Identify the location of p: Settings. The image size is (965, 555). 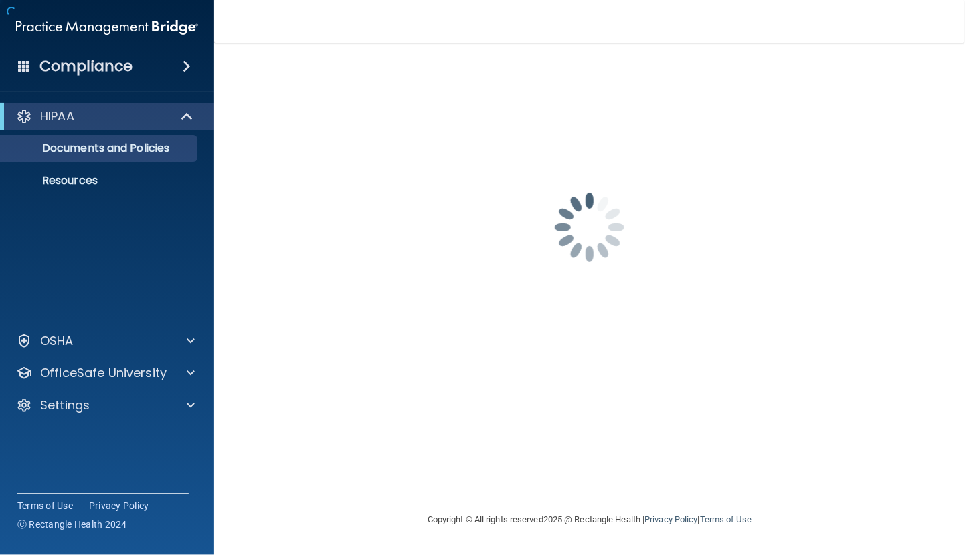
(65, 405).